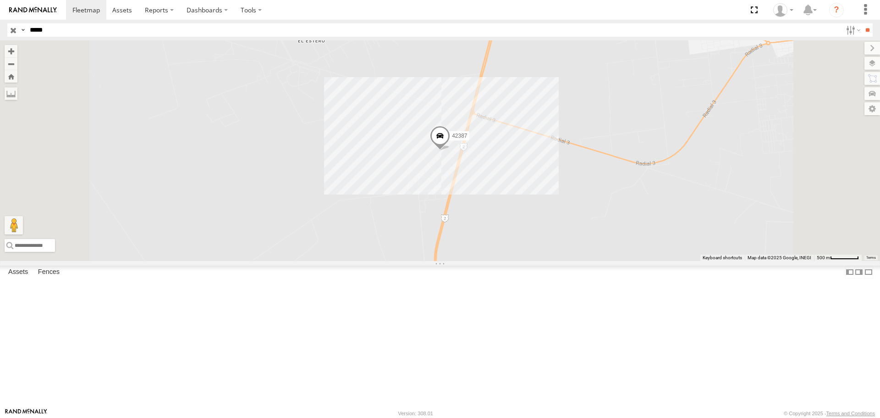 This screenshot has width=880, height=418. Describe the element at coordinates (416, 413) in the screenshot. I see `div: Version: 308.01` at that location.